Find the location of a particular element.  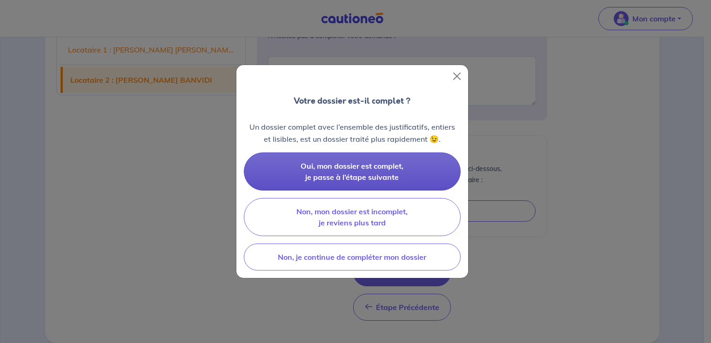

p: Votre dossier est-il complet ? is located at coordinates (352, 101).